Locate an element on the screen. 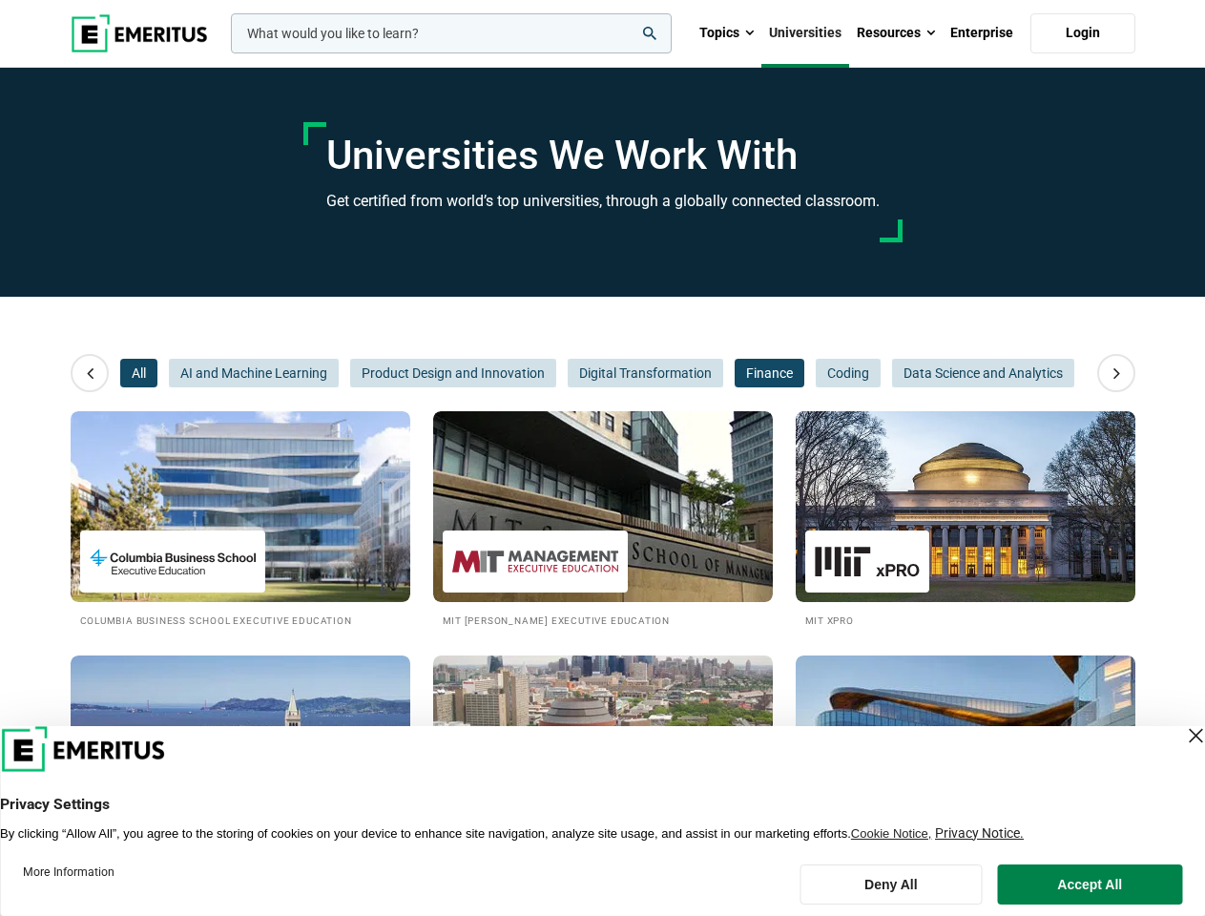  span: Coding is located at coordinates (848, 373).